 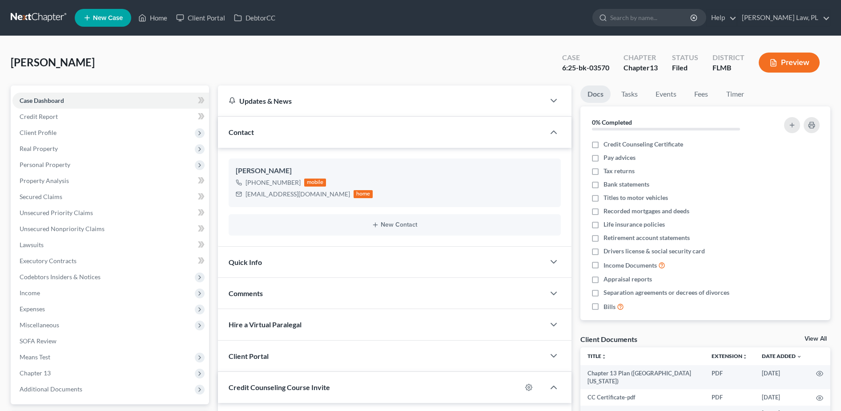 I want to click on div: District, so click(x=729, y=57).